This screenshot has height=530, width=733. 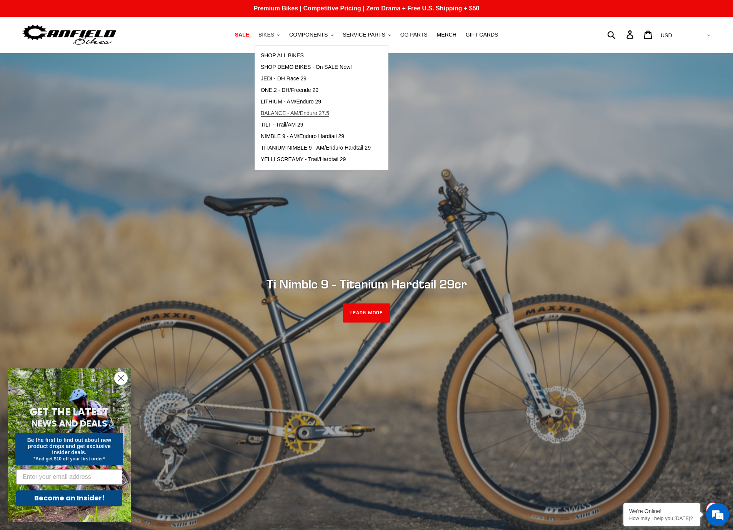 What do you see at coordinates (69, 498) in the screenshot?
I see `button: Become an Insider!` at bounding box center [69, 498].